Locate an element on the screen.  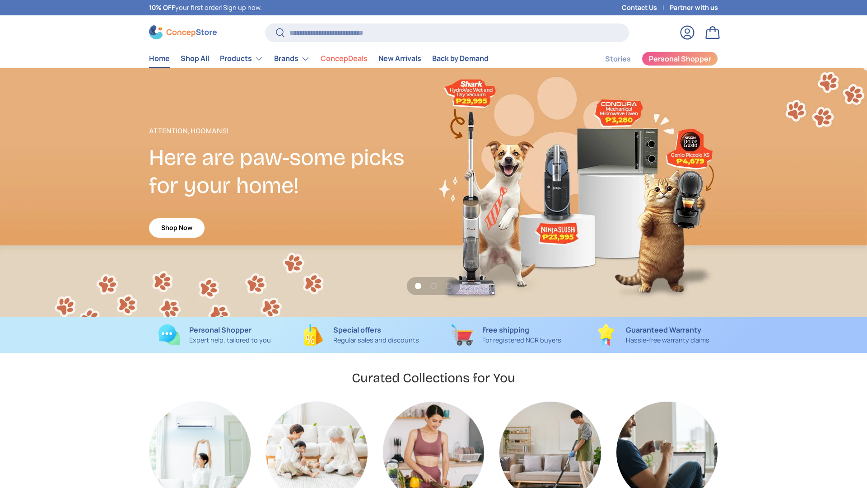
a: Personal Shopper Expert help, tailored to you is located at coordinates (214, 335).